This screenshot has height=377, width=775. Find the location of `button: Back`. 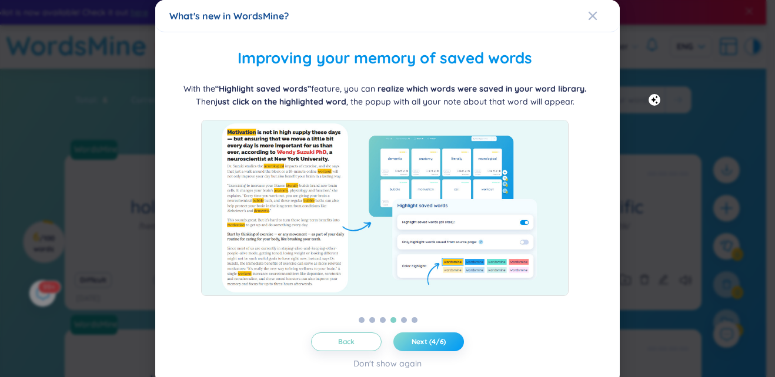

button: Back is located at coordinates (346, 342).